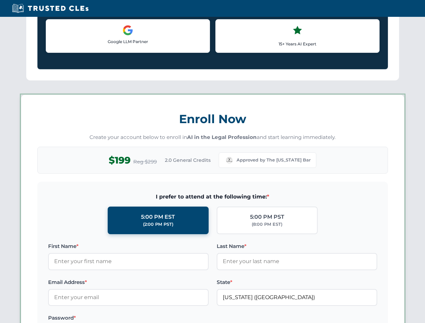  What do you see at coordinates (267, 225) in the screenshot?
I see `div: (8:00 PM EST)` at bounding box center [267, 225].